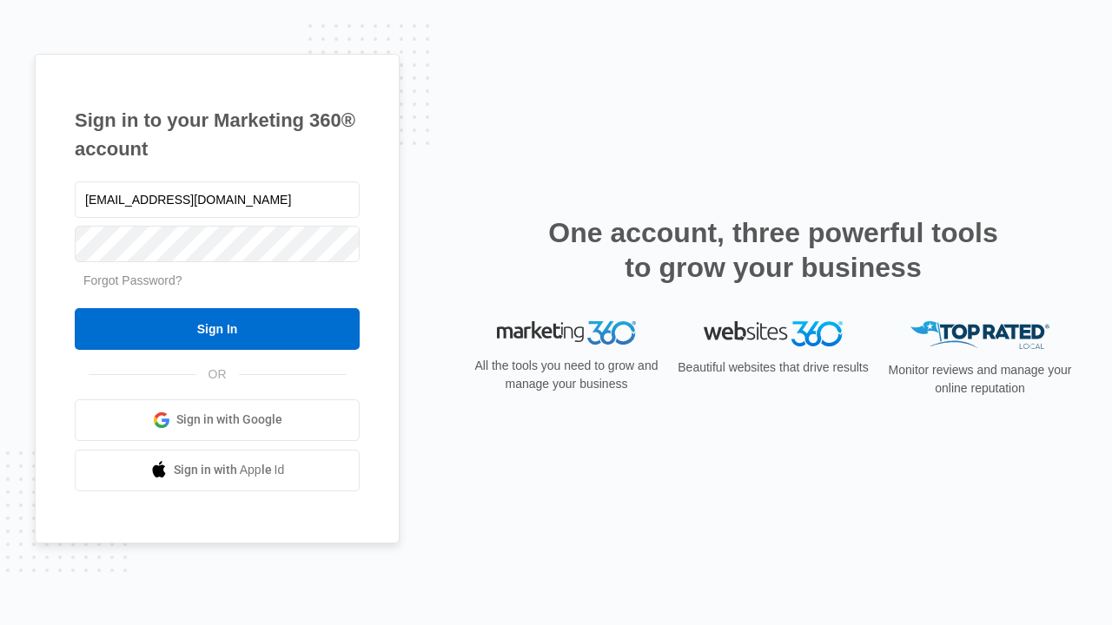 The image size is (1112, 625). I want to click on span: Sign in with Apple Id, so click(229, 470).